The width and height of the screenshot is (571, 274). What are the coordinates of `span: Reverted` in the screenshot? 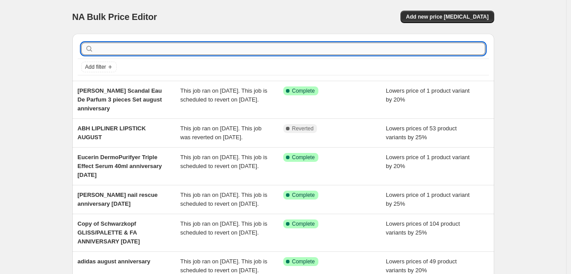 It's located at (303, 129).